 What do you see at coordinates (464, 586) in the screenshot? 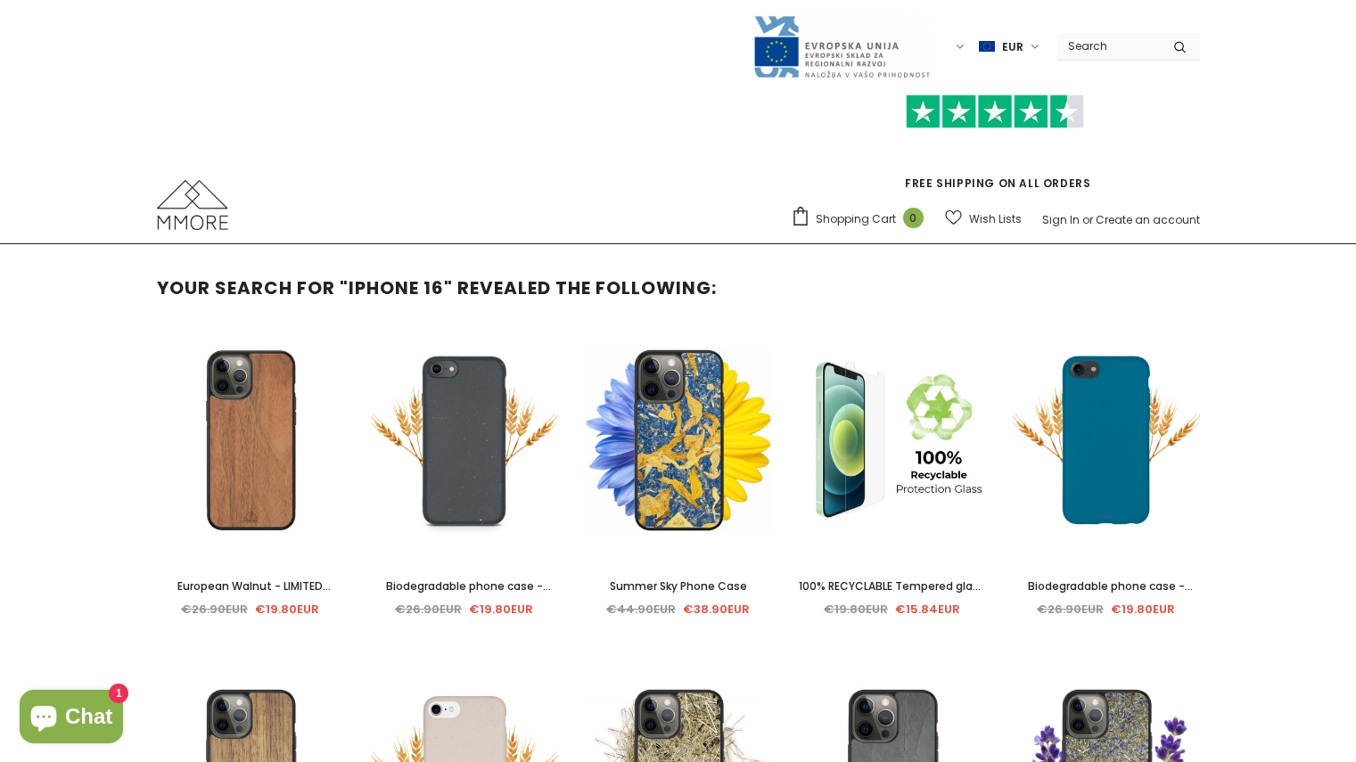
I see `a: Biodegradable phone case - Black` at bounding box center [464, 586].